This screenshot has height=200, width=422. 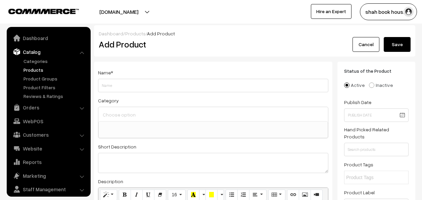 I want to click on a: Customers, so click(x=48, y=134).